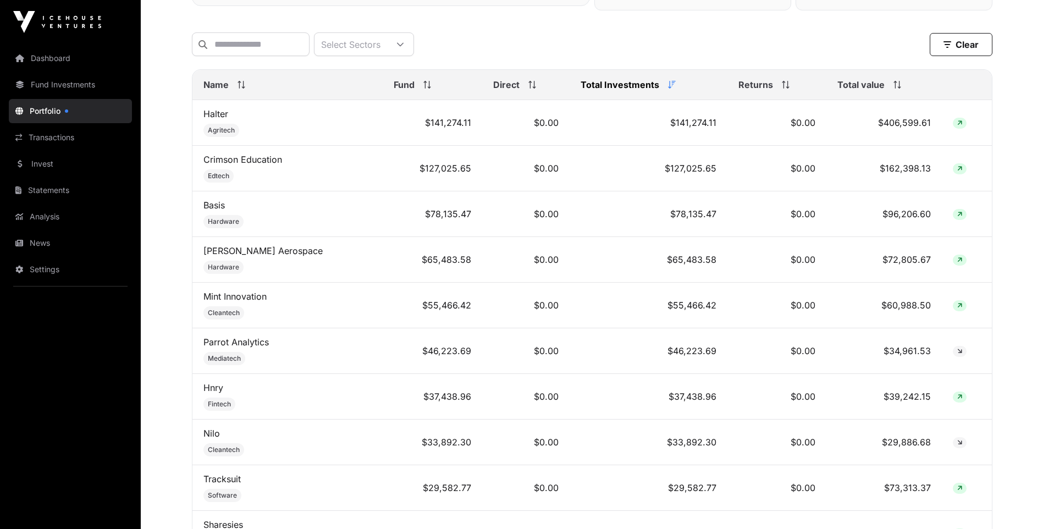 The height and width of the screenshot is (529, 1043). Describe the element at coordinates (57, 22) in the screenshot. I see `img: Icehouse Ventures Logo` at that location.